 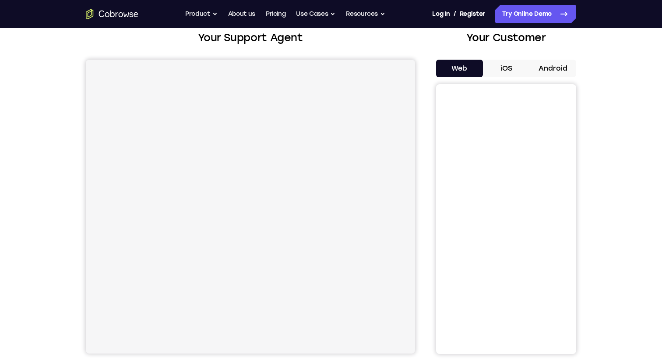 What do you see at coordinates (112, 14) in the screenshot?
I see `a: Go to the home page` at bounding box center [112, 14].